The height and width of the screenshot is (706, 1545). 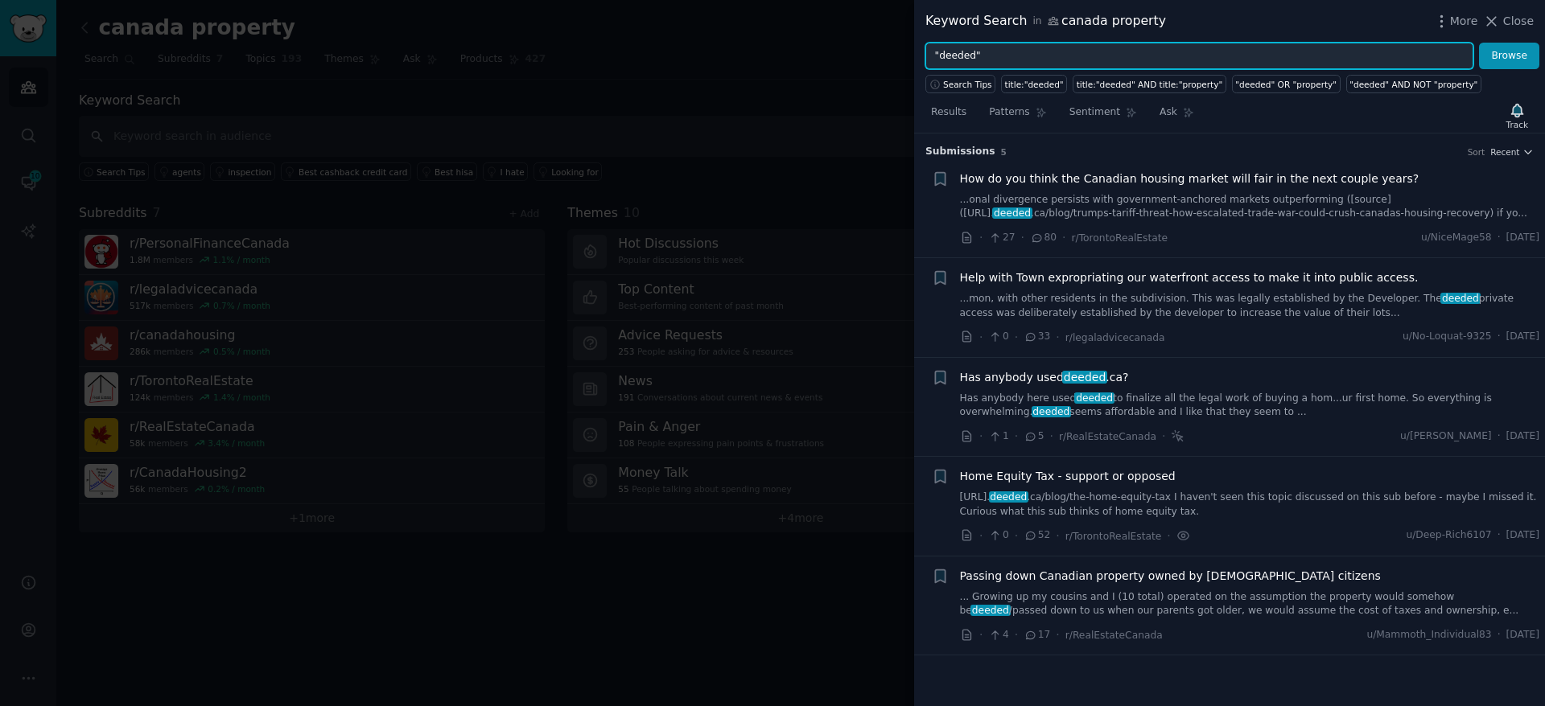 I want to click on div: Keyword Search canada property, so click(x=1045, y=21).